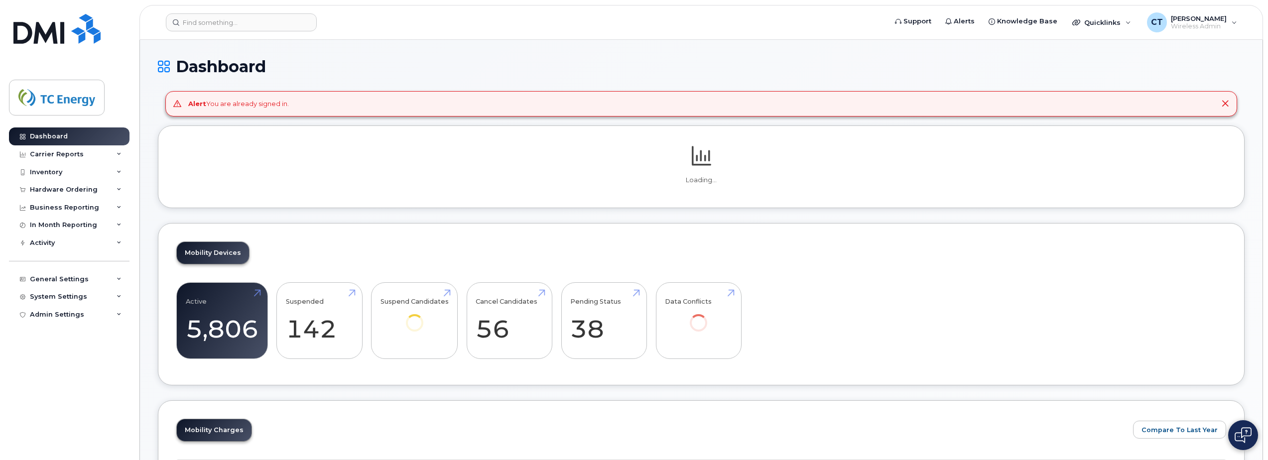 This screenshot has width=1268, height=460. Describe the element at coordinates (213, 253) in the screenshot. I see `a: Mobility Devices` at that location.